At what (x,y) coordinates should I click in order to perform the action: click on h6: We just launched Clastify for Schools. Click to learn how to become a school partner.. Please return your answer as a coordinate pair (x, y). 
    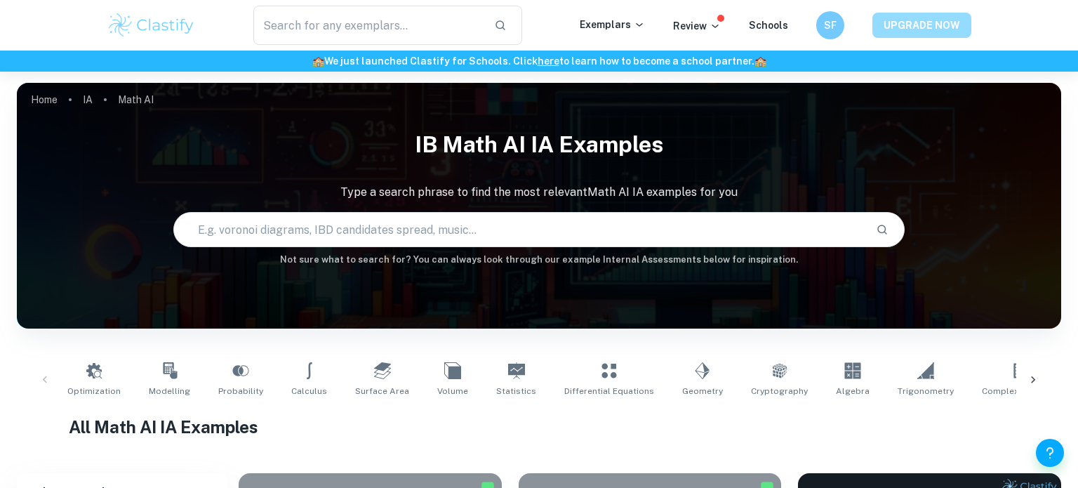
    Looking at the image, I should click on (539, 61).